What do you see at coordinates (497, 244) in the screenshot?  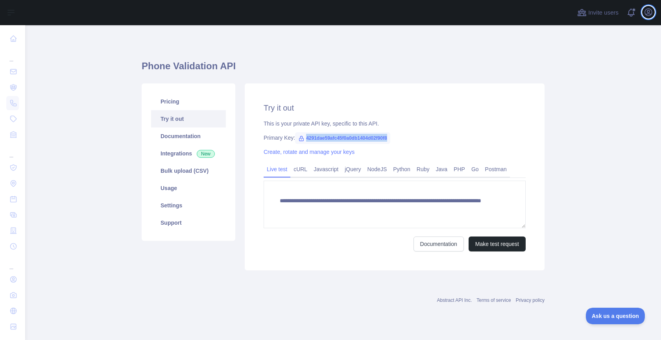 I see `button: Make test request` at bounding box center [497, 244].